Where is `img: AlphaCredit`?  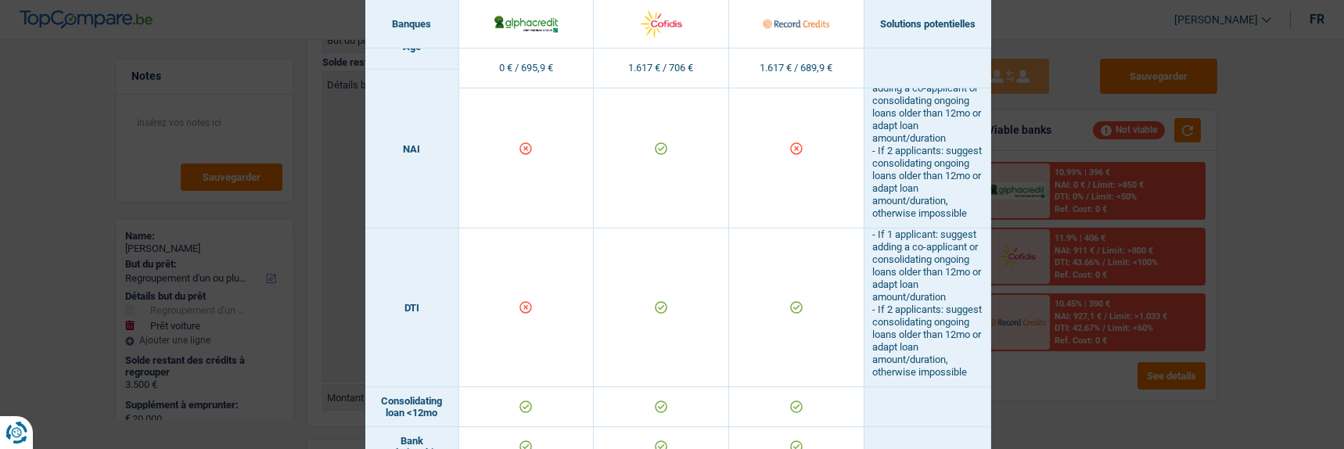
img: AlphaCredit is located at coordinates (526, 23).